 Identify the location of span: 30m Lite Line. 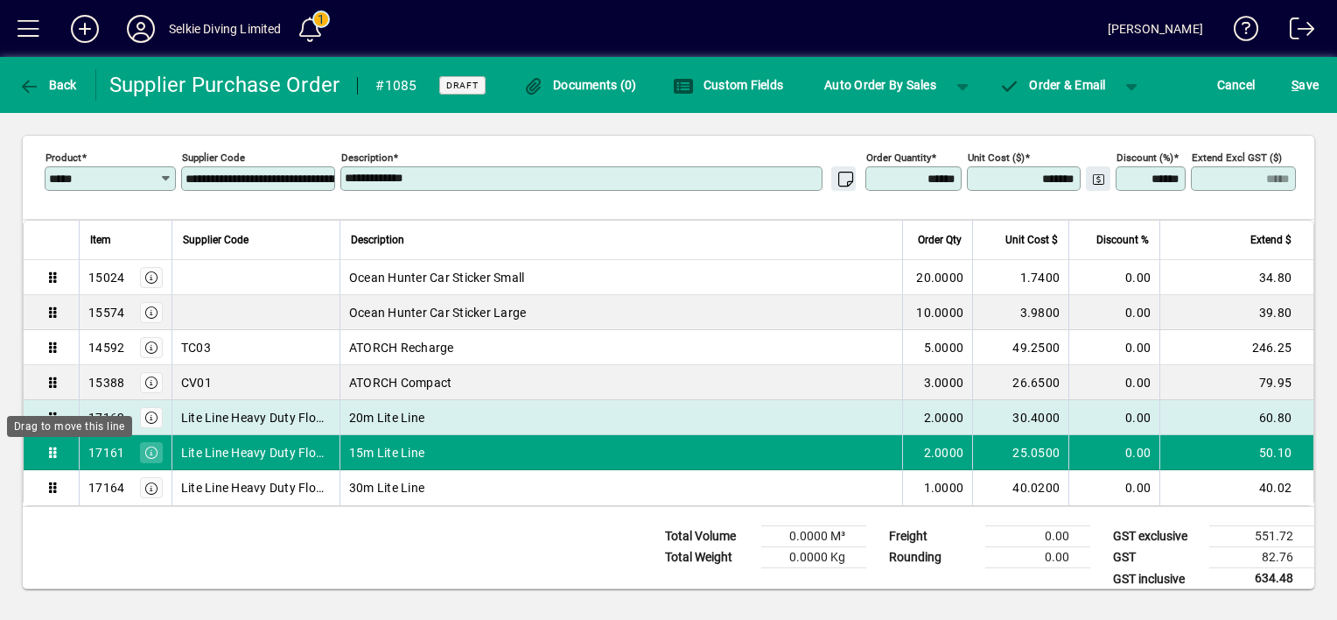
(387, 488).